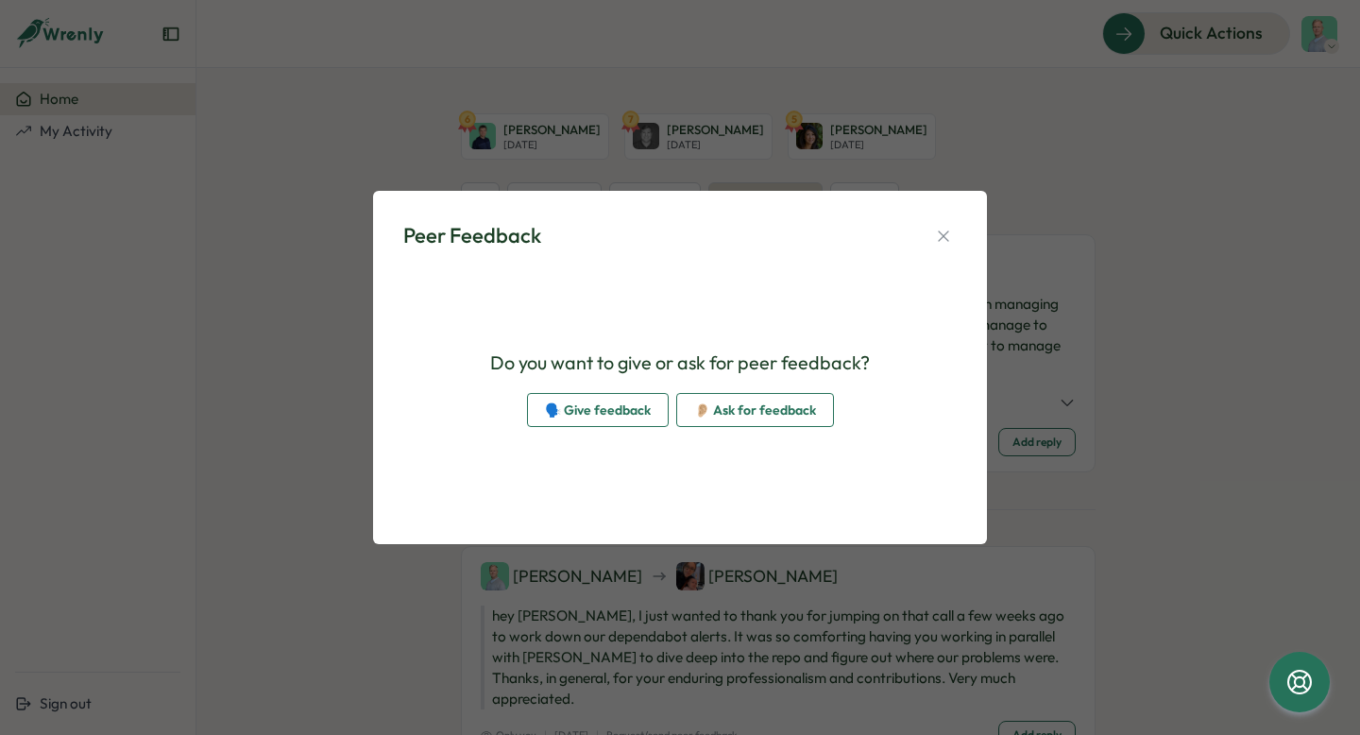  I want to click on span: 🗣️ Give feedback, so click(598, 410).